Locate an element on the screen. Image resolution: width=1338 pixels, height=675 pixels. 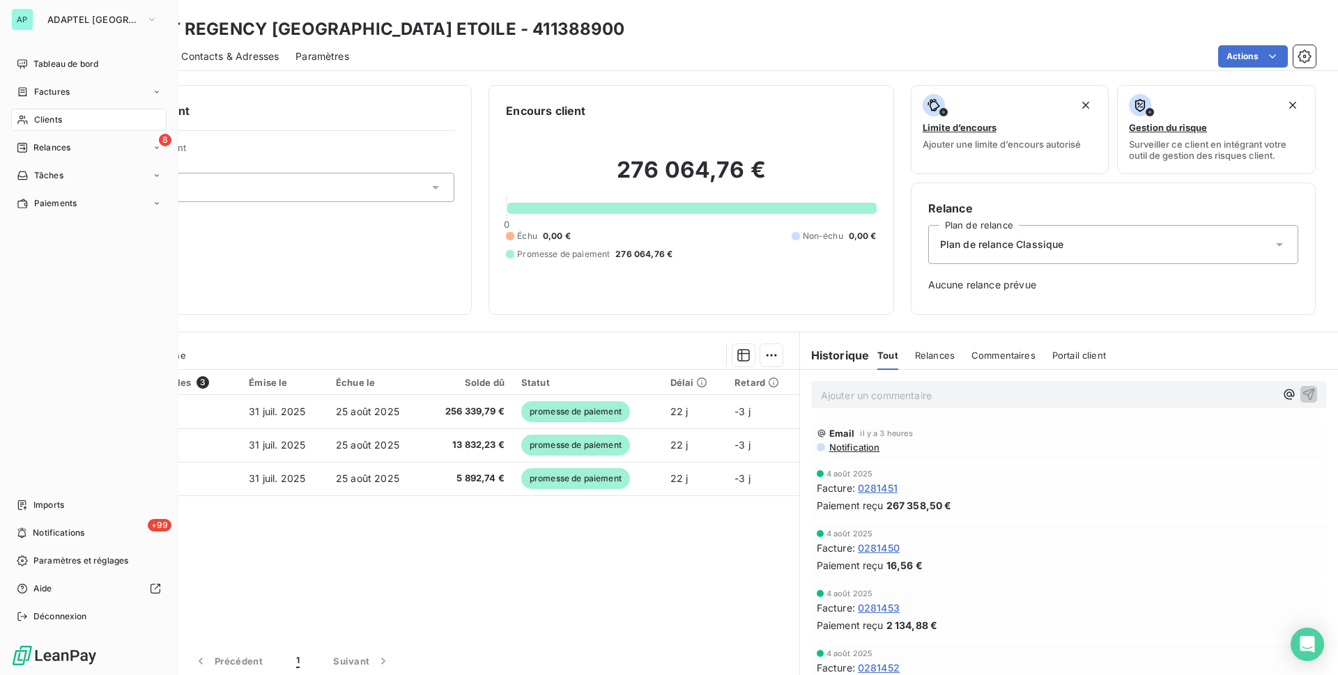
span: Limite d’encours is located at coordinates (959, 128).